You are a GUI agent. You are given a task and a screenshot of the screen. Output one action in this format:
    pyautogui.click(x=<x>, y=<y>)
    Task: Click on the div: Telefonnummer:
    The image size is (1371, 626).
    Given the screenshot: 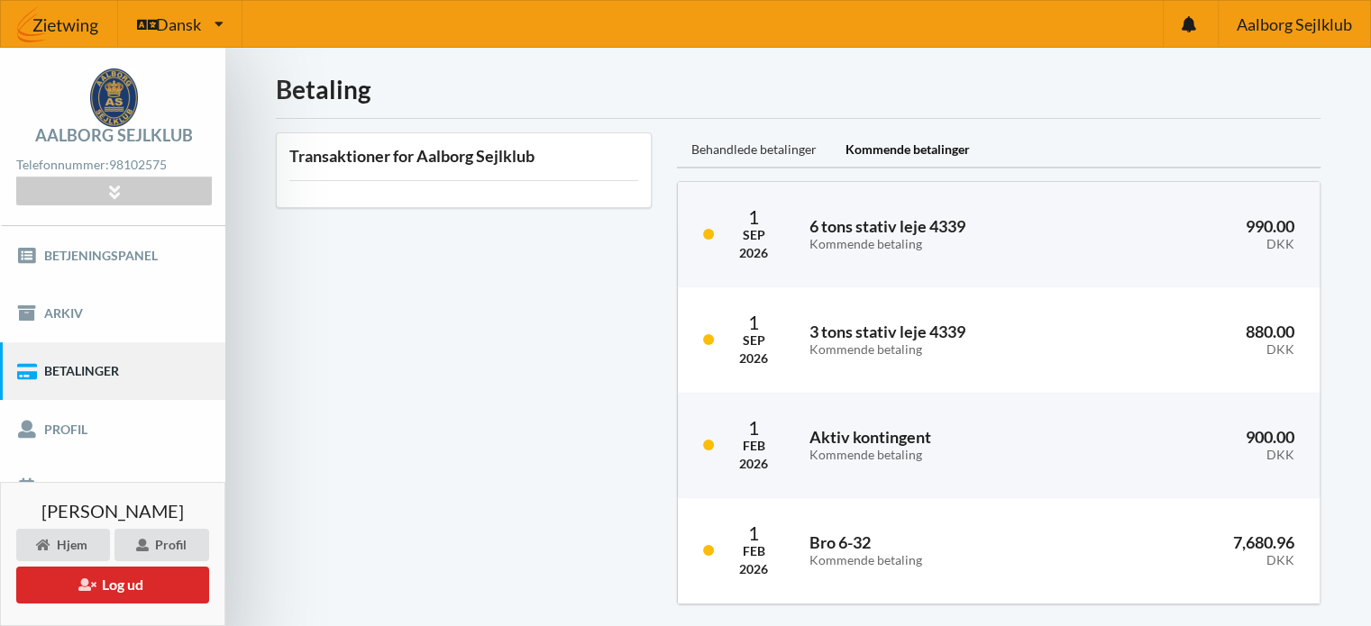 What is the action you would take?
    pyautogui.click(x=114, y=165)
    